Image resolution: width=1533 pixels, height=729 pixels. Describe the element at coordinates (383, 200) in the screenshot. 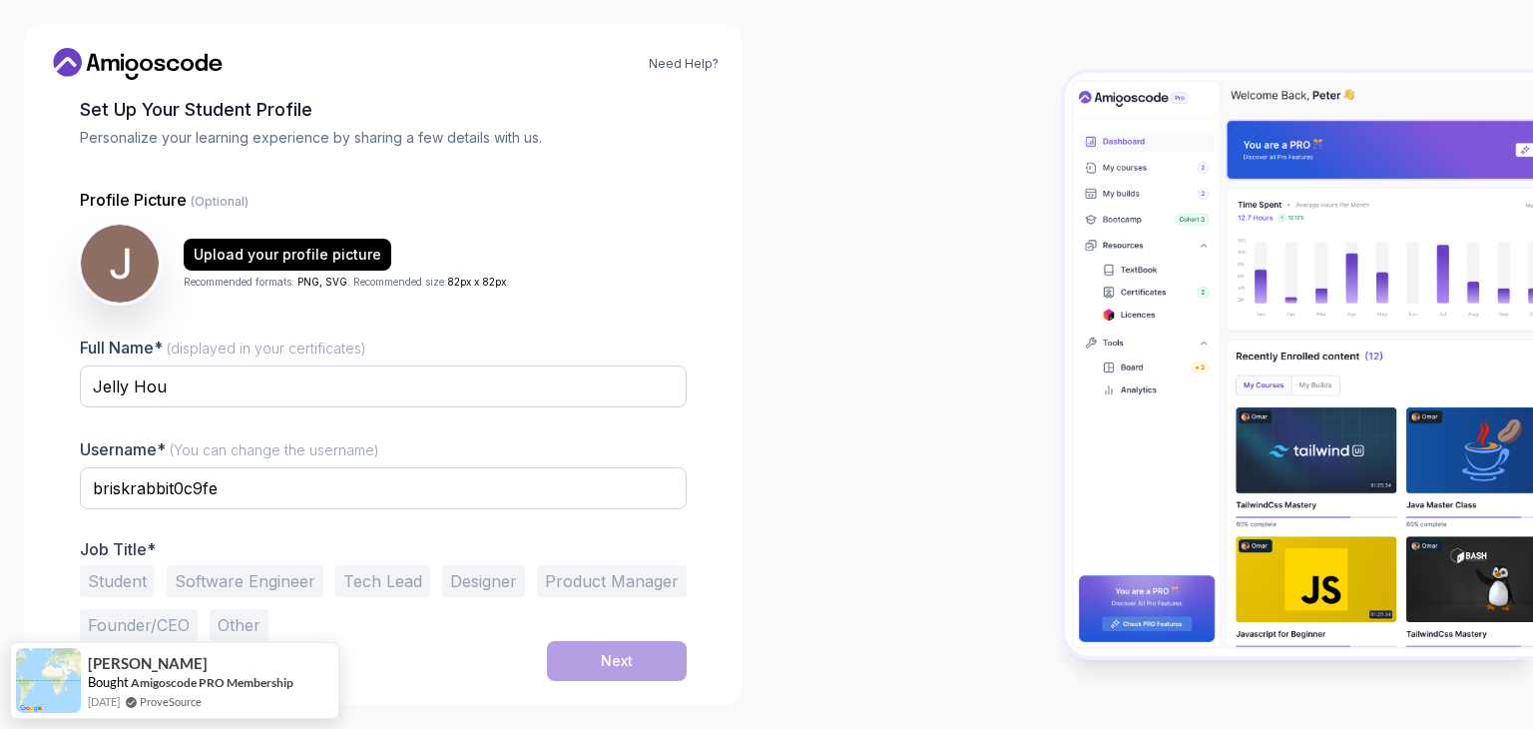

I see `p: Profile Picture` at that location.